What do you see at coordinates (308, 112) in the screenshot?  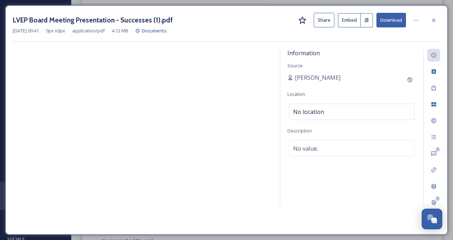 I see `span: No location` at bounding box center [308, 112].